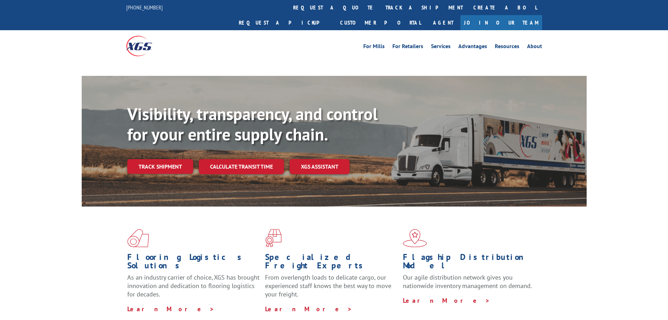 The height and width of the screenshot is (320, 668). What do you see at coordinates (501, 22) in the screenshot?
I see `a: Join Our Team` at bounding box center [501, 22].